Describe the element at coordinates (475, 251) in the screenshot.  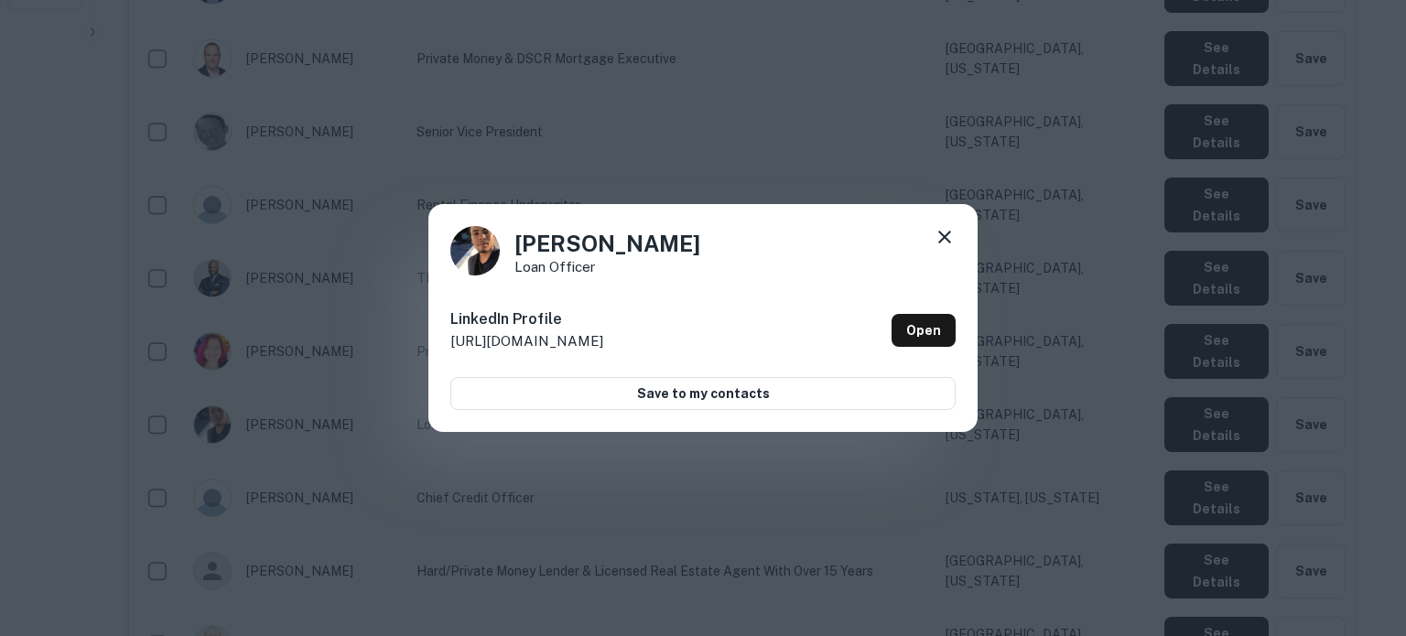
I see `img: 1572636847233` at that location.